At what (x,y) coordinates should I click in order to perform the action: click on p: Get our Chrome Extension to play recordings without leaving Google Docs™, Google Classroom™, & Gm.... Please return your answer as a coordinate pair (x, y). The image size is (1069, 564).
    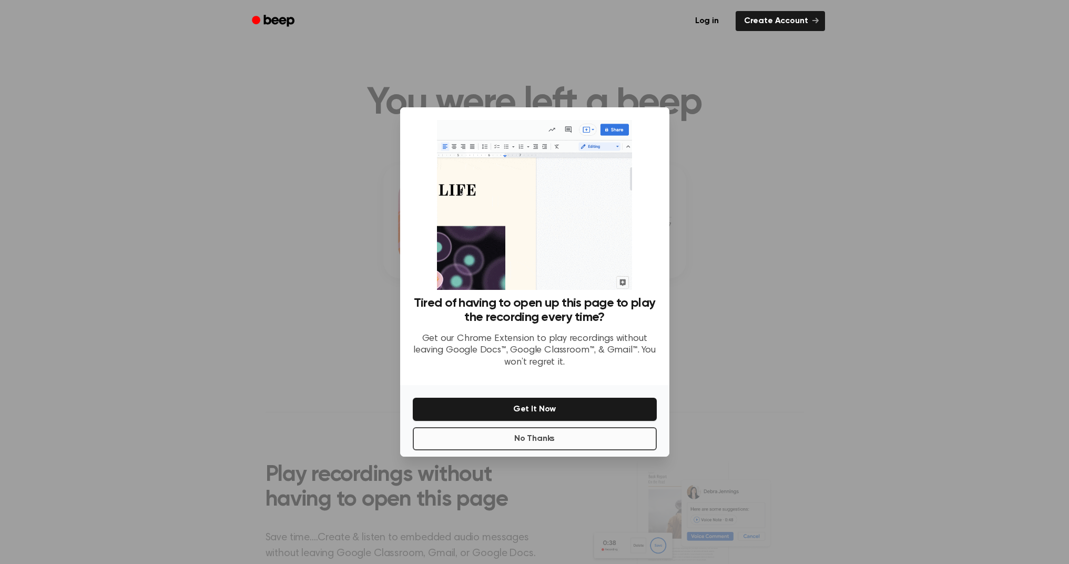
    Looking at the image, I should click on (535, 351).